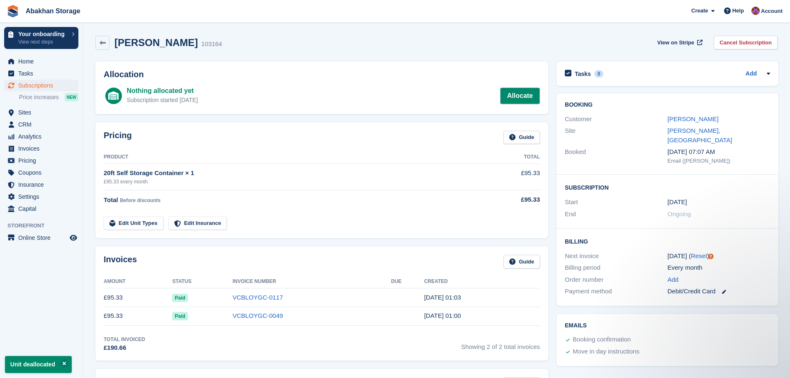 The height and width of the screenshot is (378, 790). I want to click on div: Total Invoiced, so click(124, 339).